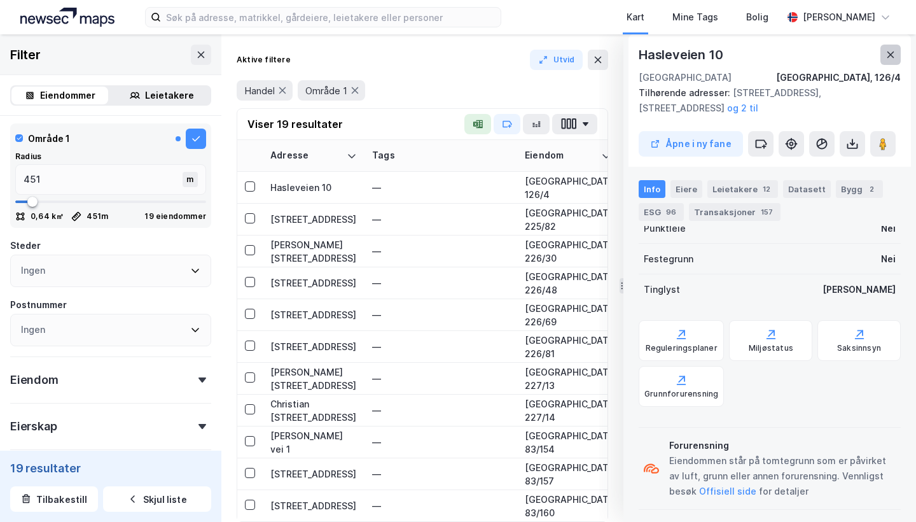  What do you see at coordinates (859, 348) in the screenshot?
I see `div: Saksinnsyn` at bounding box center [859, 348].